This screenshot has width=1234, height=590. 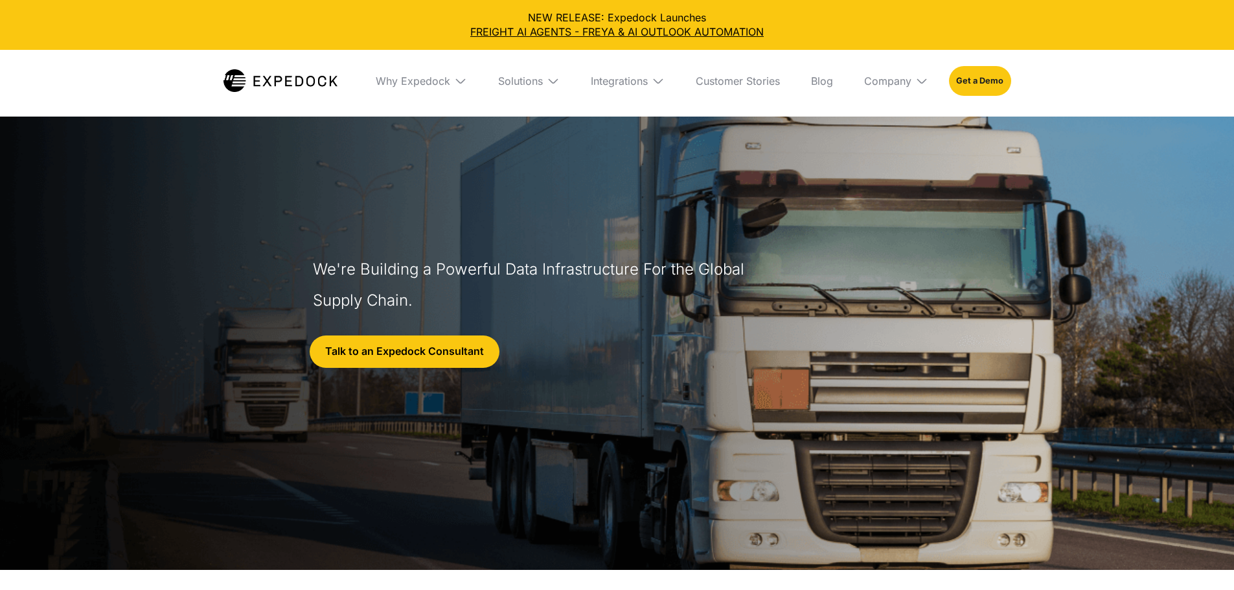 What do you see at coordinates (617, 32) in the screenshot?
I see `a: FREIGHT AI AGENTS - FREYA & AI OUTLOOK AUTOMATION` at bounding box center [617, 32].